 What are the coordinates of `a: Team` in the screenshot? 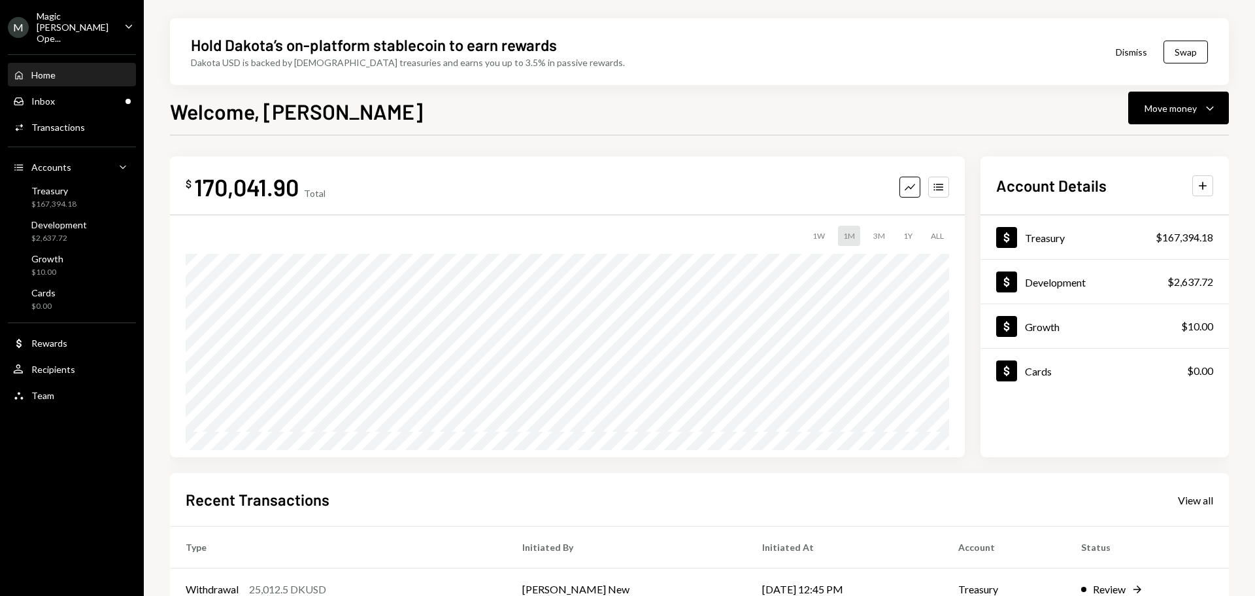 It's located at (72, 395).